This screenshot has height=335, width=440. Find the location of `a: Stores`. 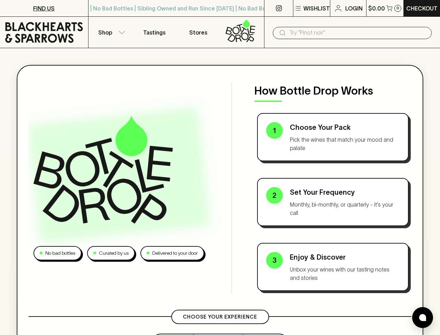

a: Stores is located at coordinates (198, 32).